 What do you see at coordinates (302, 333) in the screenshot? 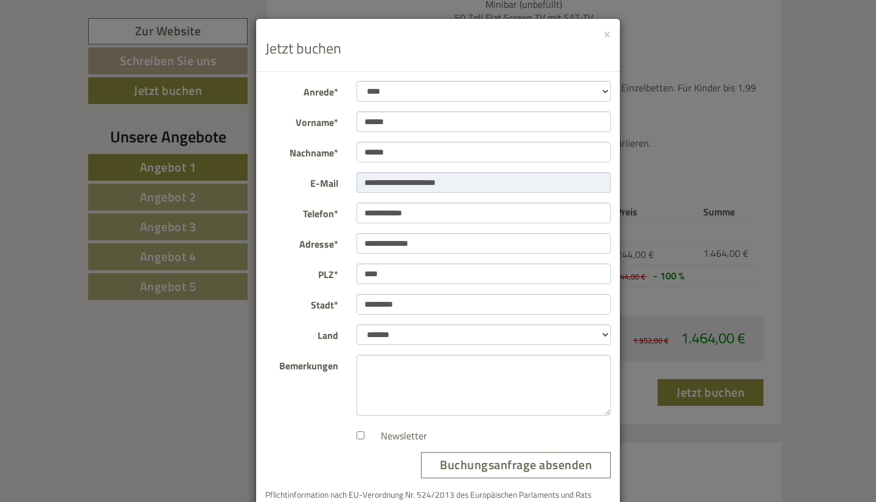
I see `label: Land` at bounding box center [302, 333].